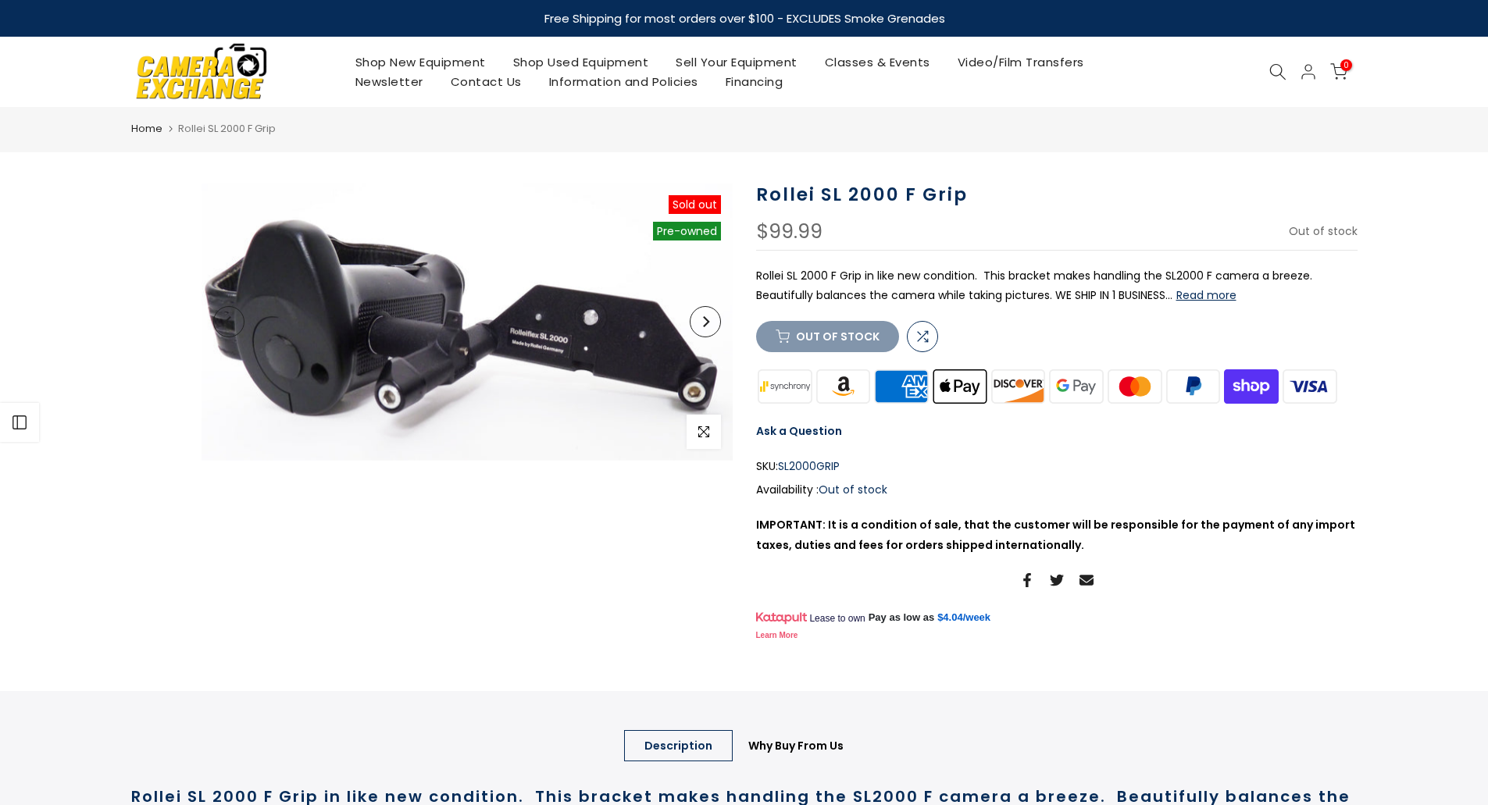  I want to click on a: Classes & Events, so click(877, 62).